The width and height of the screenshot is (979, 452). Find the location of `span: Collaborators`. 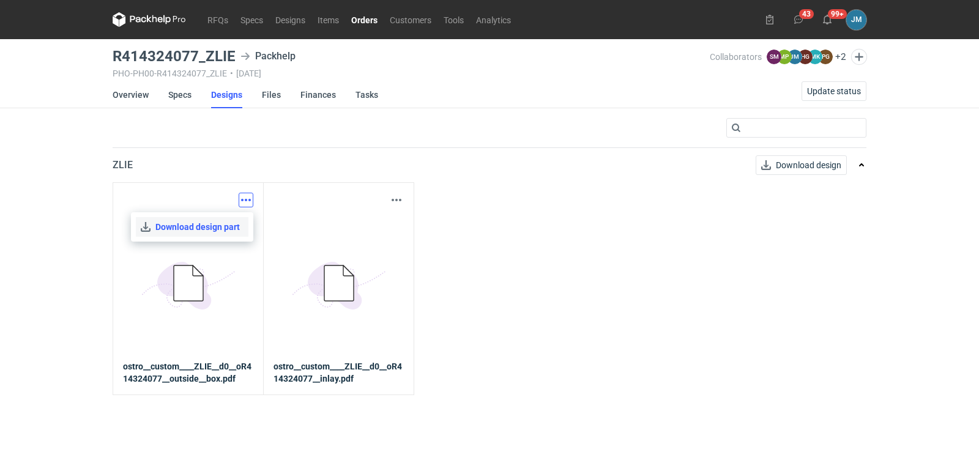

span: Collaborators is located at coordinates (736, 57).